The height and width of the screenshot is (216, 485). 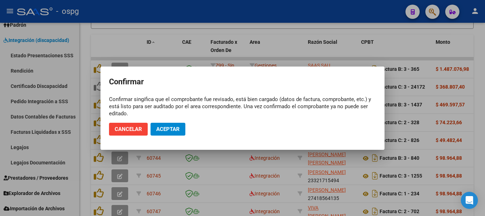 I want to click on div: Confirmar singifica que el comprobante fue revisado, está bien cargado (datos de factura, comprob..., so click(x=242, y=106).